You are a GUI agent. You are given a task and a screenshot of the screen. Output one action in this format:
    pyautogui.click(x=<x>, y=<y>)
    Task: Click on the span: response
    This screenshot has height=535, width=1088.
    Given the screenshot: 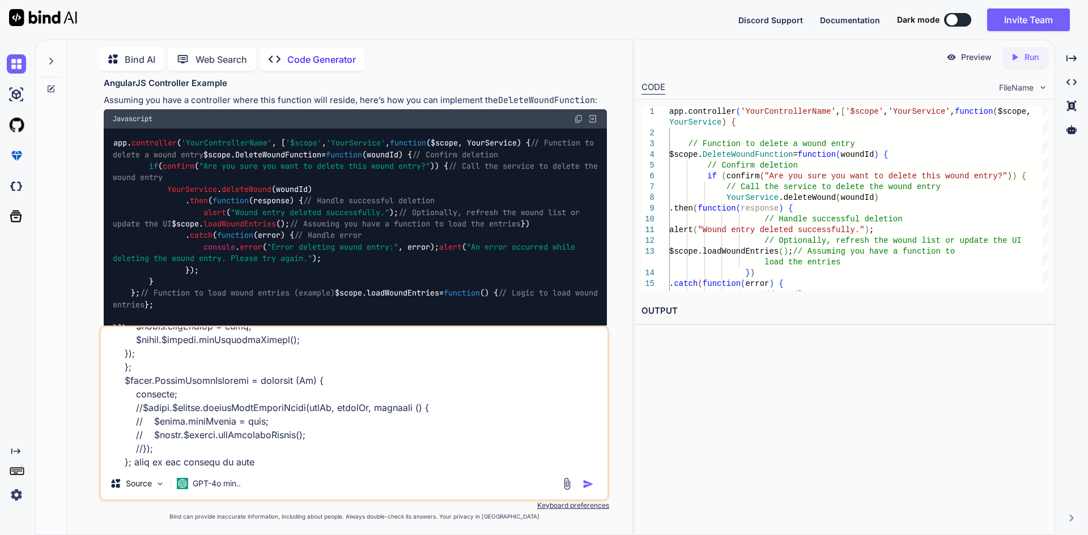 What is the action you would take?
    pyautogui.click(x=759, y=208)
    